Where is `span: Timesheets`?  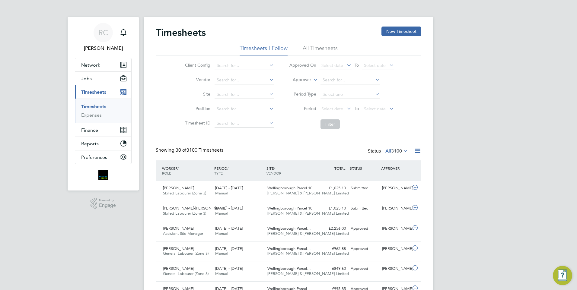 span: Timesheets is located at coordinates (94, 92).